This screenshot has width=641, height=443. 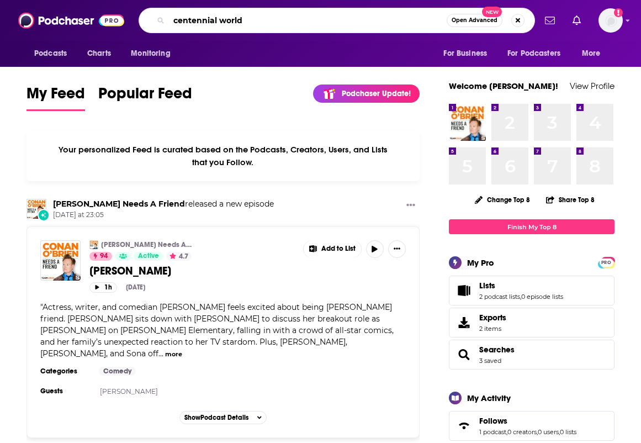 What do you see at coordinates (65, 391) in the screenshot?
I see `h3: Guests` at bounding box center [65, 391].